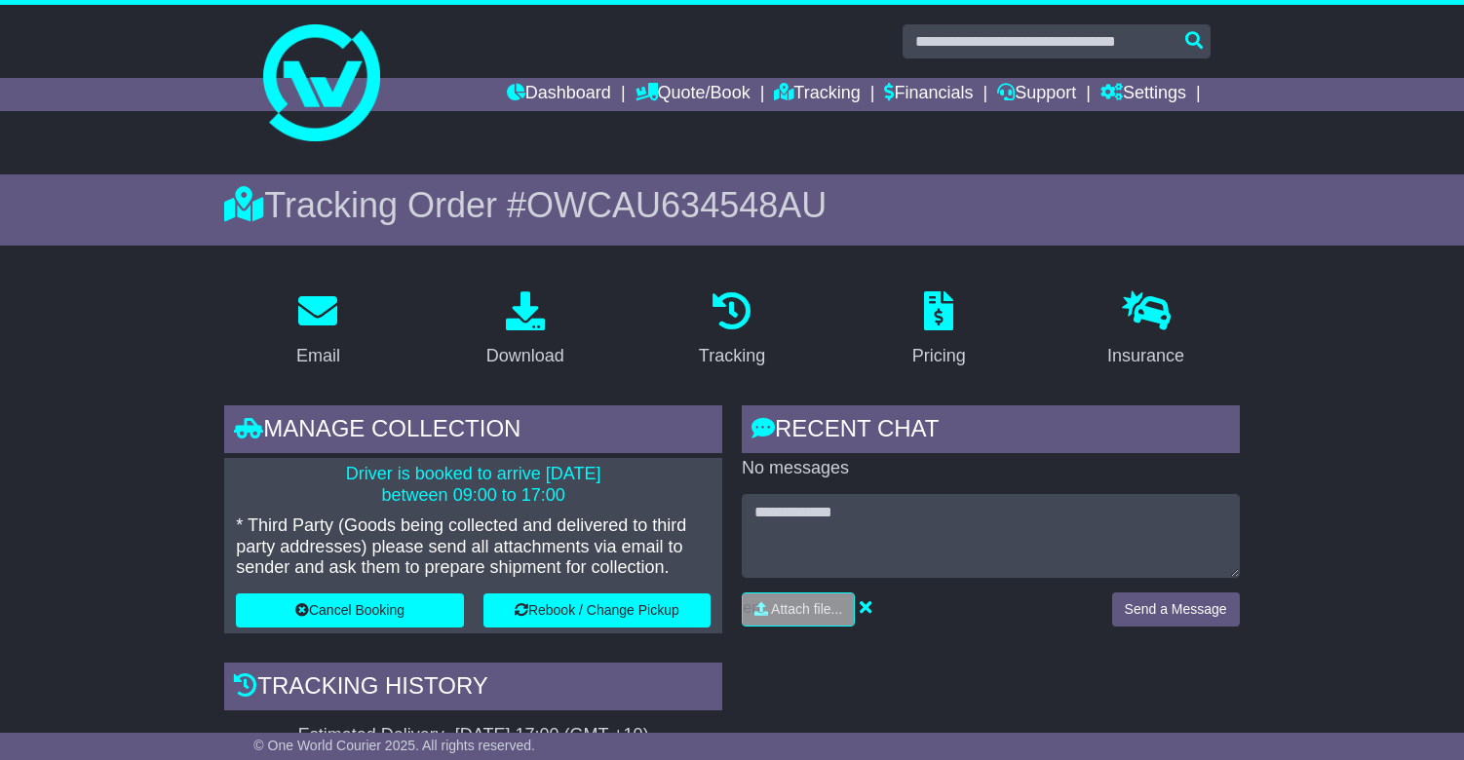  Describe the element at coordinates (731, 205) in the screenshot. I see `div: Tracking Order #` at that location.